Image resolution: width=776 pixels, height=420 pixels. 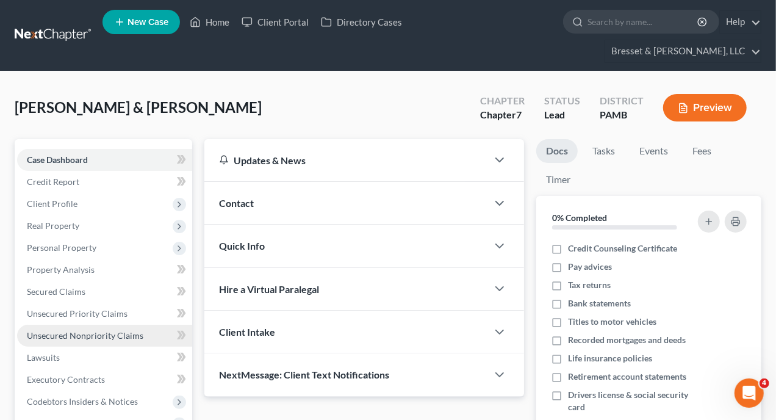 I want to click on a: Events, so click(x=653, y=151).